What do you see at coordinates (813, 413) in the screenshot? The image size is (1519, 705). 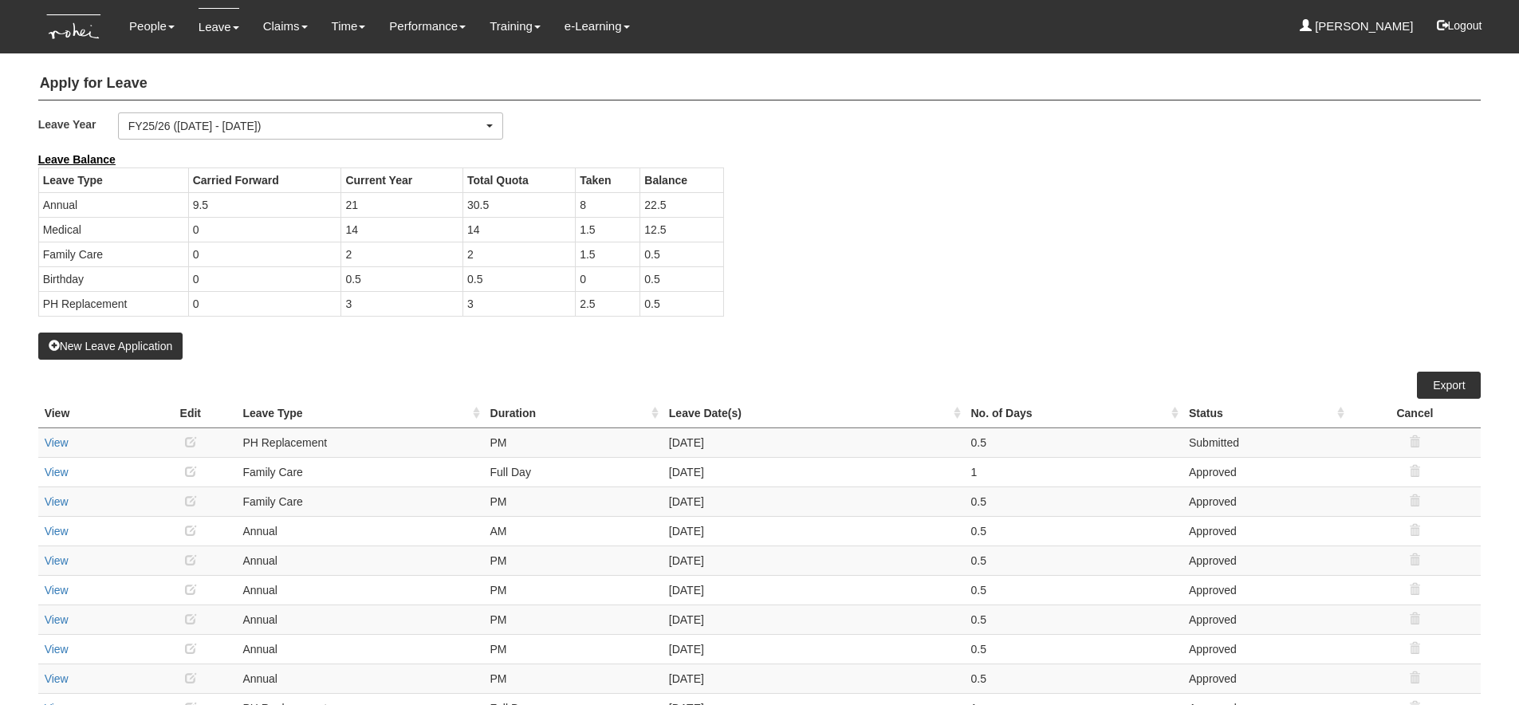 I see `th: Leave Date(s) : activate to sort column ascending` at bounding box center [813, 413].